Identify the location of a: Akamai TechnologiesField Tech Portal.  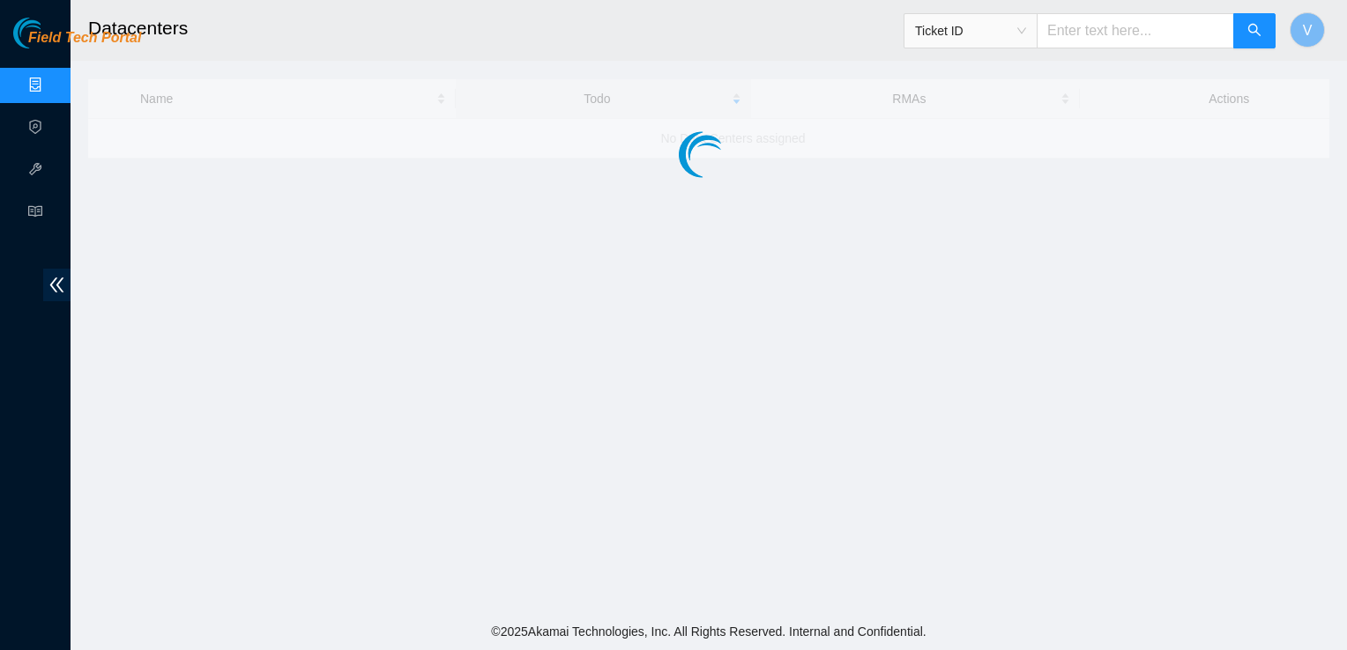
(77, 43).